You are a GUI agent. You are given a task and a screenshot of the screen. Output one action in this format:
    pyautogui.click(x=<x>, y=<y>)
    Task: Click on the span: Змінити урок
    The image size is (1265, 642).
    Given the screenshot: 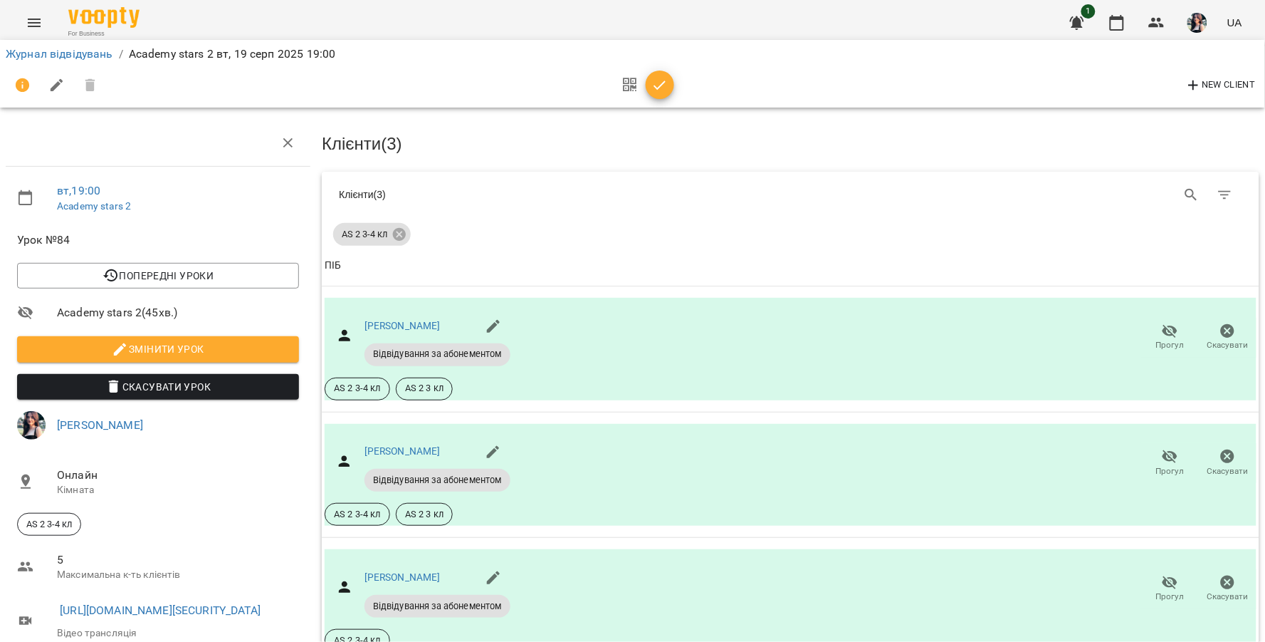 What is the action you would take?
    pyautogui.click(x=158, y=349)
    